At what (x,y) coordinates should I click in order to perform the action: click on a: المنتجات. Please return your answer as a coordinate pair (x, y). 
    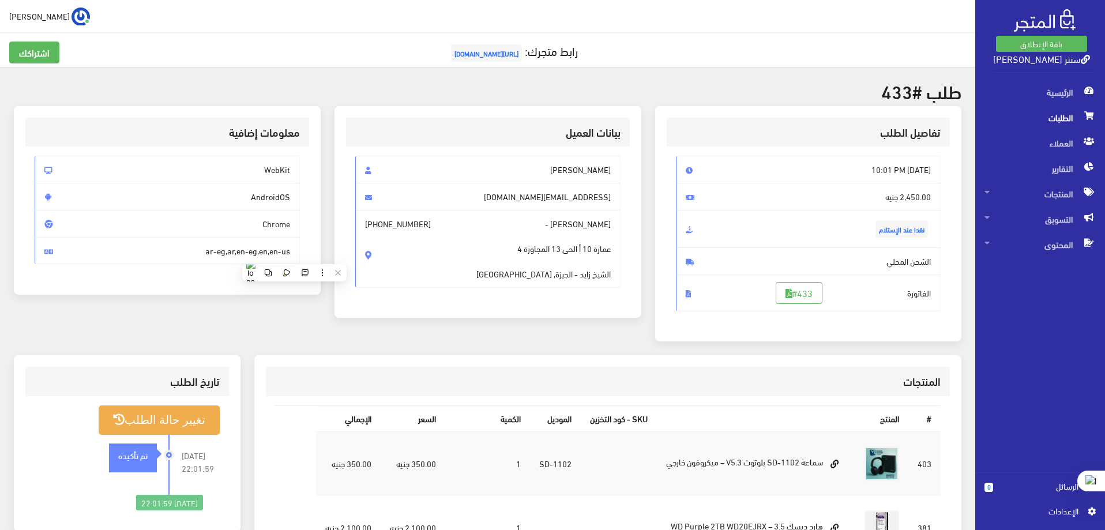
    Looking at the image, I should click on (1040, 194).